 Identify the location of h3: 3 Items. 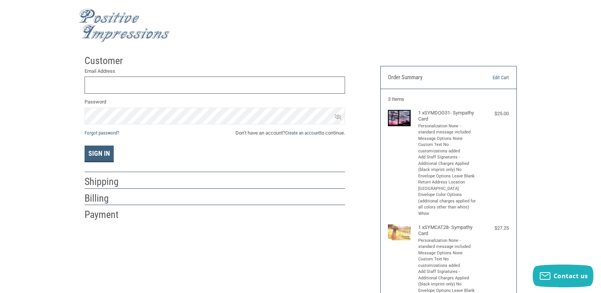
(449, 99).